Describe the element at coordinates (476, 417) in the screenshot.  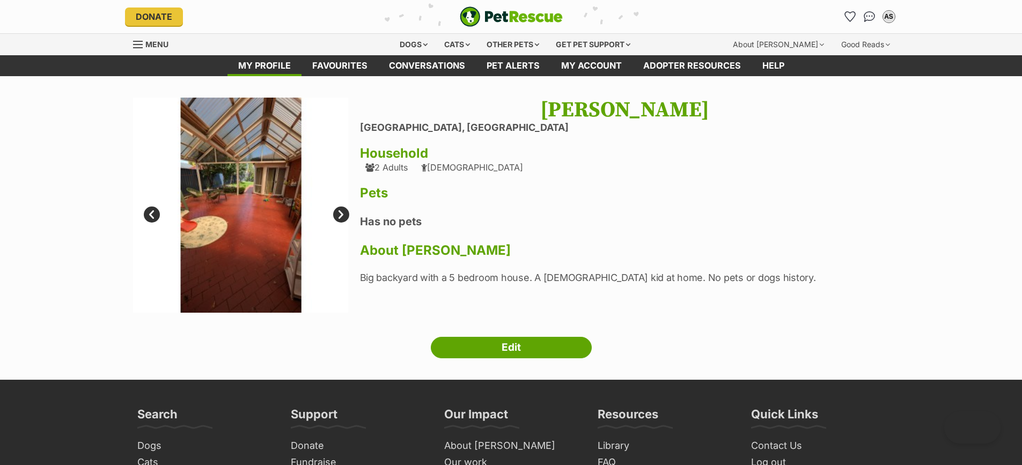
I see `h3: Our Impact` at that location.